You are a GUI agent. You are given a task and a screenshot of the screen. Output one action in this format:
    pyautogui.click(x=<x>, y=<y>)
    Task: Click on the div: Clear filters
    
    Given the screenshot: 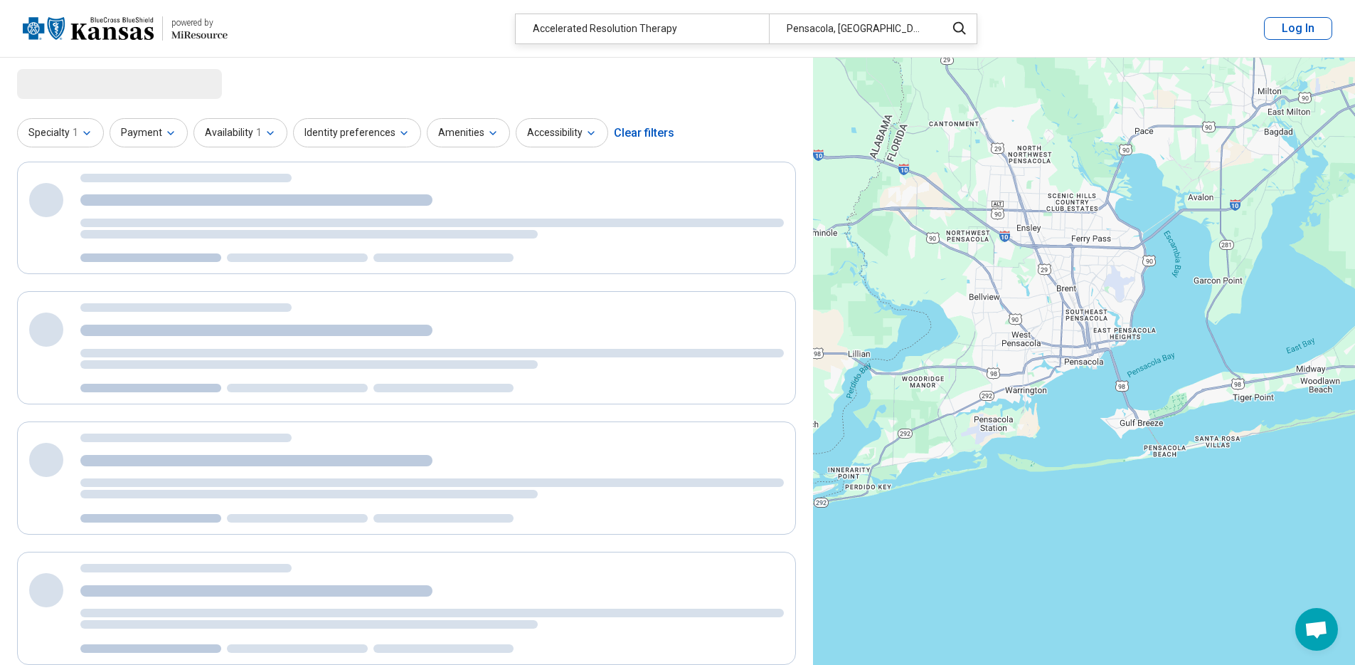 What is the action you would take?
    pyautogui.click(x=644, y=133)
    